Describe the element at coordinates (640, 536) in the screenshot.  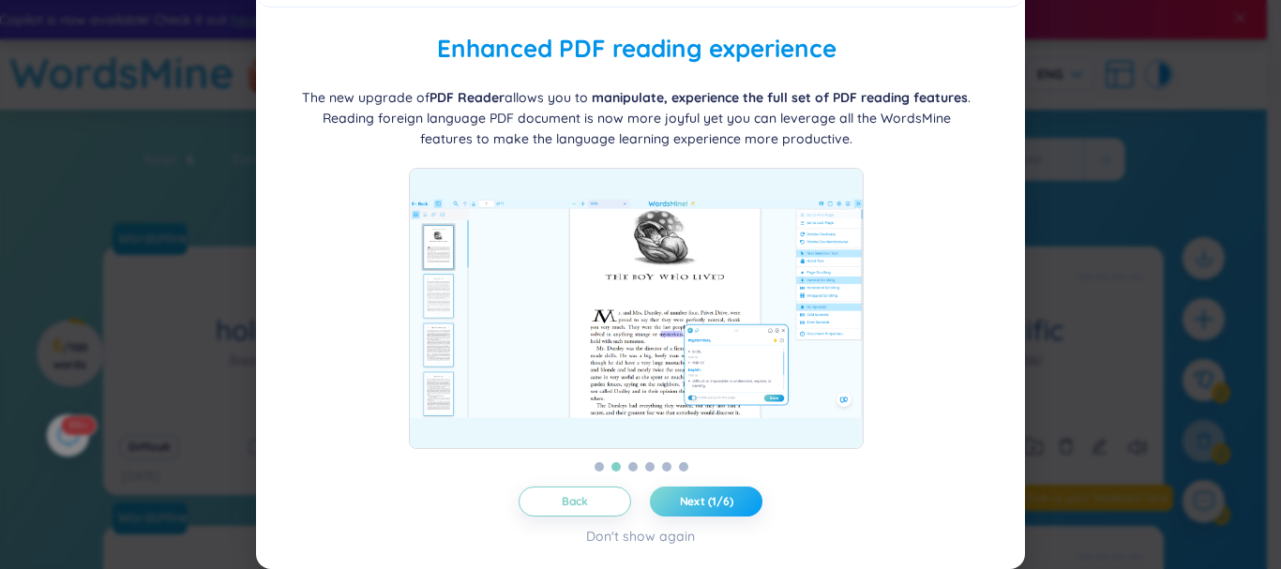
I see `div: Don't show again` at that location.